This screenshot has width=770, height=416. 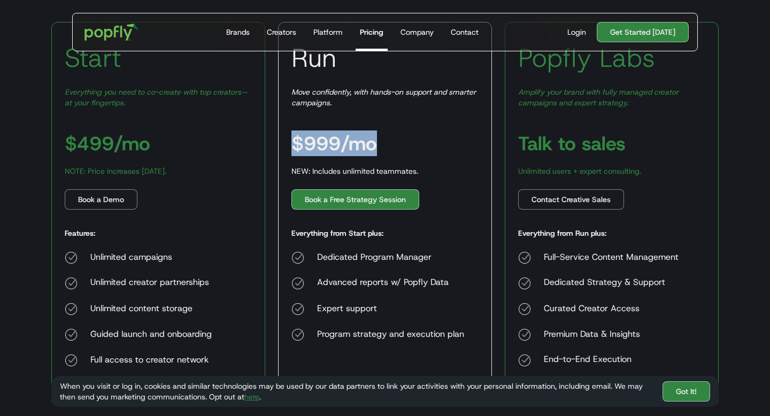 What do you see at coordinates (281, 32) in the screenshot?
I see `div: Creators` at bounding box center [281, 32].